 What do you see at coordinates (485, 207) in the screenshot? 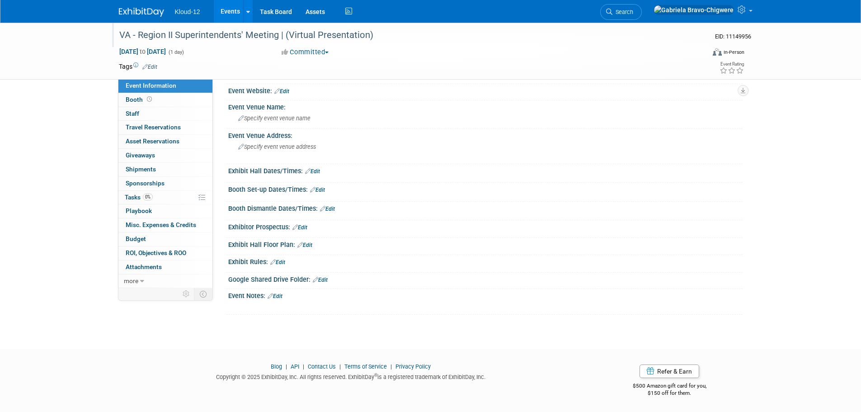
I see `div: Booth Dismantle Dates/Times:` at bounding box center [485, 207].